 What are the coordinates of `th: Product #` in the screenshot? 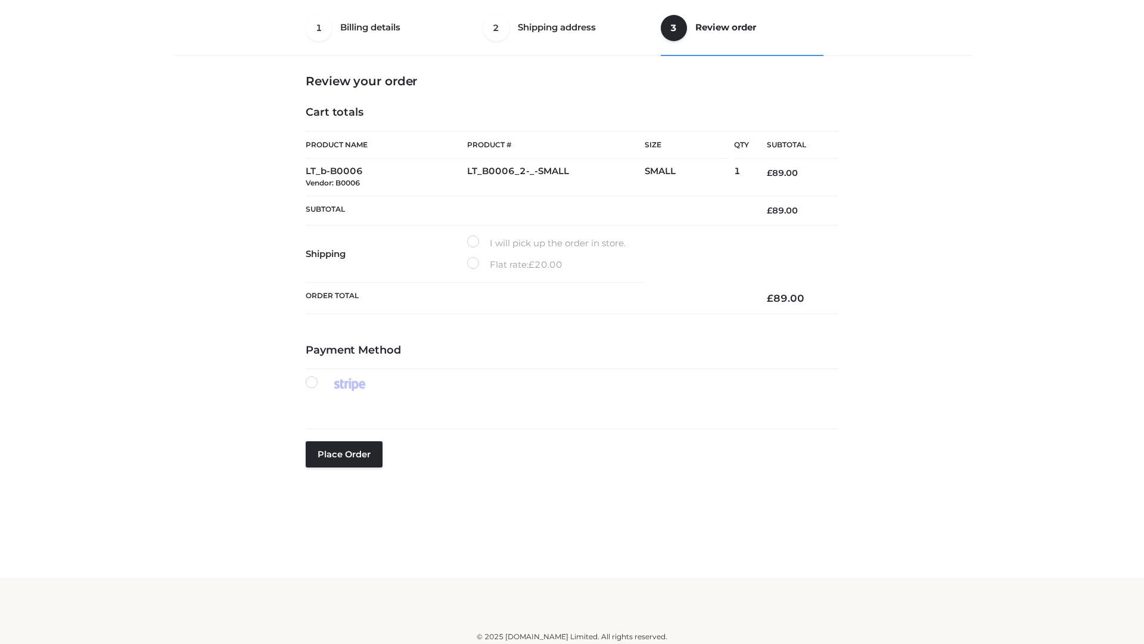 It's located at (556, 145).